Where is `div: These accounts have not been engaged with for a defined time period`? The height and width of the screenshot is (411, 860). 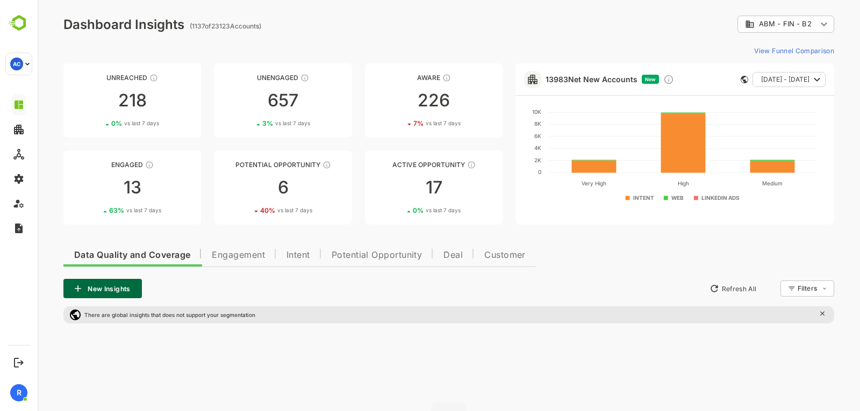 div: These accounts have not been engaged with for a defined time period is located at coordinates (116, 78).